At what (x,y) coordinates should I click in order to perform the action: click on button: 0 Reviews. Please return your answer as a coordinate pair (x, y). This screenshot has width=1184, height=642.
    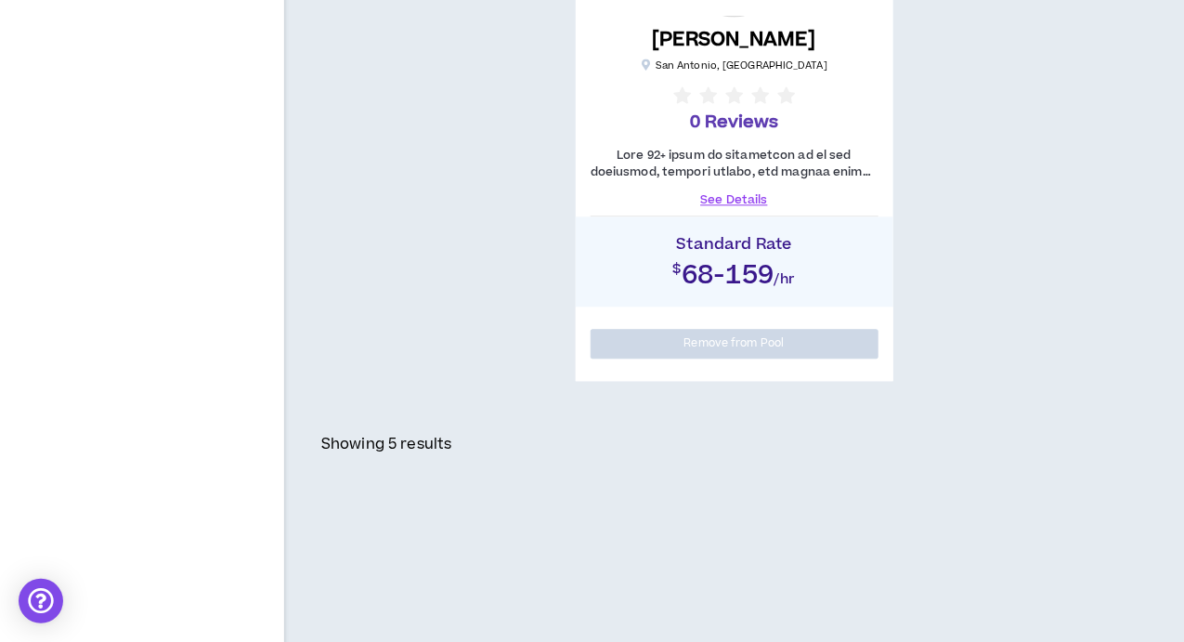
    Looking at the image, I should click on (735, 108).